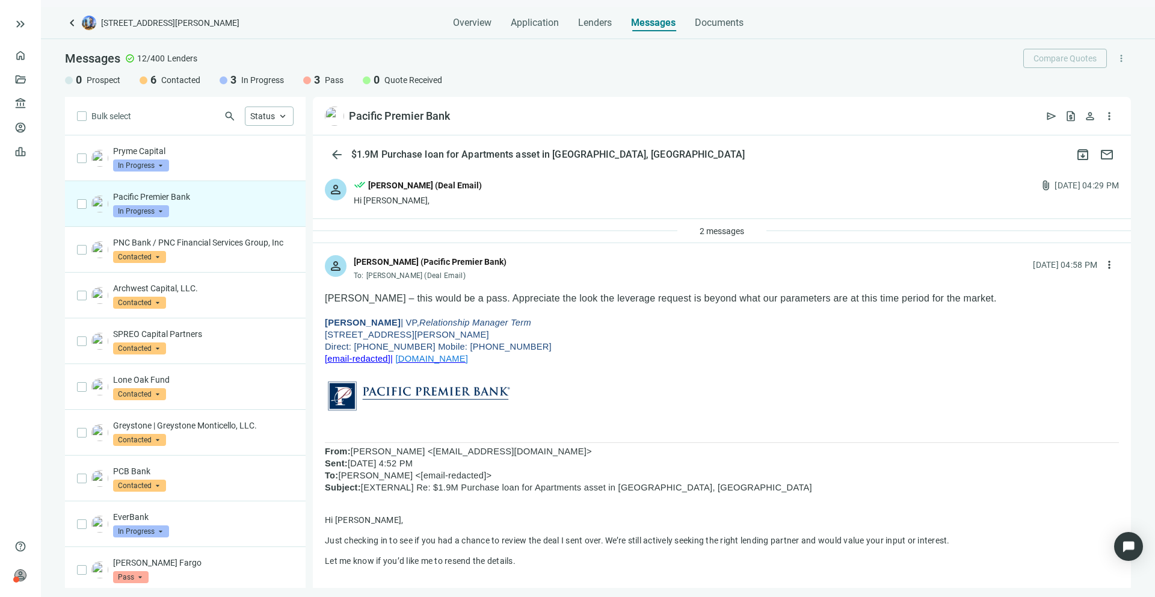  I want to click on span: keyboard_arrow_left, so click(72, 23).